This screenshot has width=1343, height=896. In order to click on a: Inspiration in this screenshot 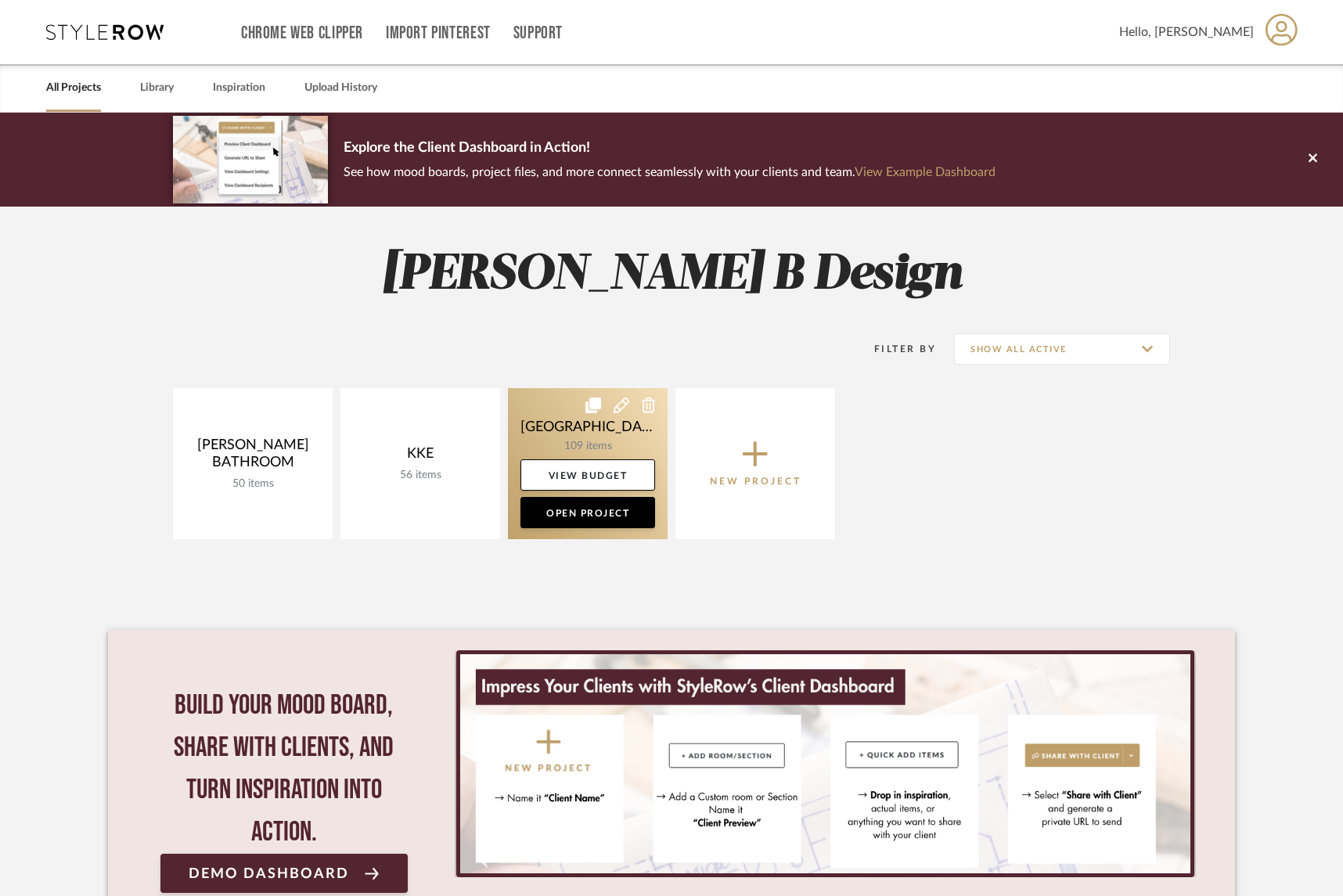, I will do `click(239, 88)`.